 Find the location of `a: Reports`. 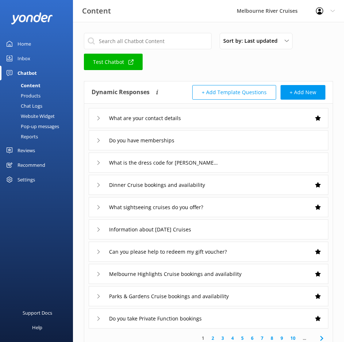

a: Reports is located at coordinates (39, 136).